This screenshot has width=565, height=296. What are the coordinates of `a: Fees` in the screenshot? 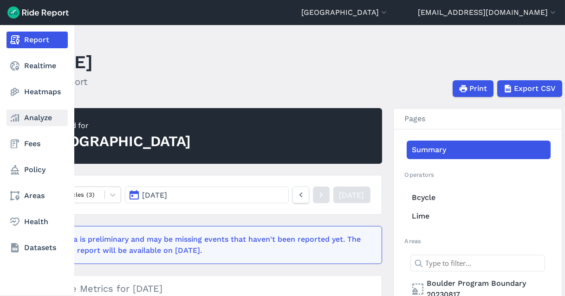 It's located at (37, 144).